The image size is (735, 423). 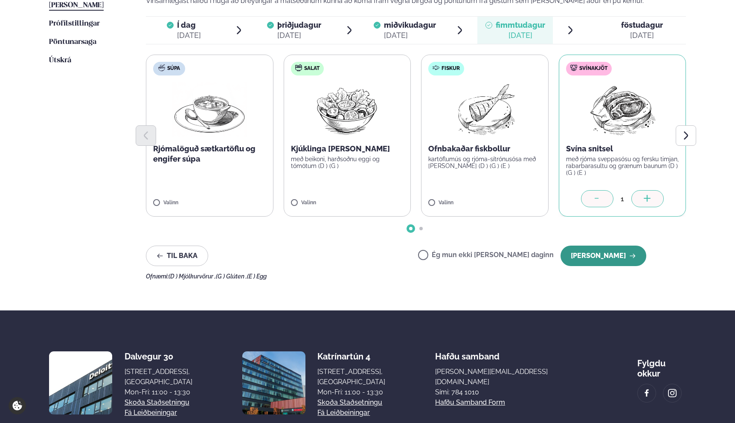 What do you see at coordinates (299, 68) in the screenshot?
I see `img: salad.svg` at bounding box center [299, 68].